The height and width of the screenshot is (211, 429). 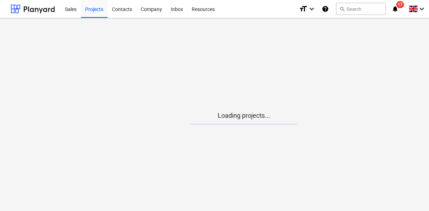 What do you see at coordinates (400, 5) in the screenshot?
I see `span: 17` at bounding box center [400, 5].